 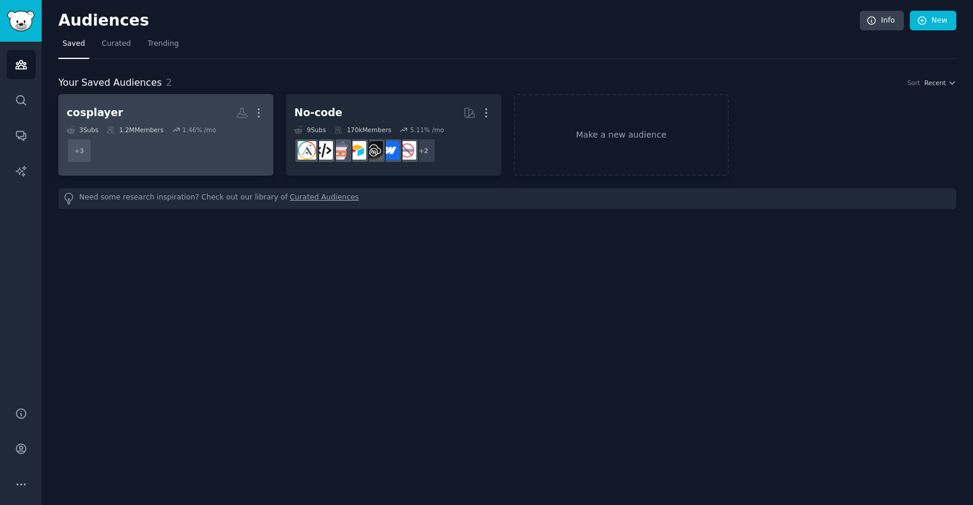 What do you see at coordinates (940, 83) in the screenshot?
I see `button: Recent` at bounding box center [940, 83].